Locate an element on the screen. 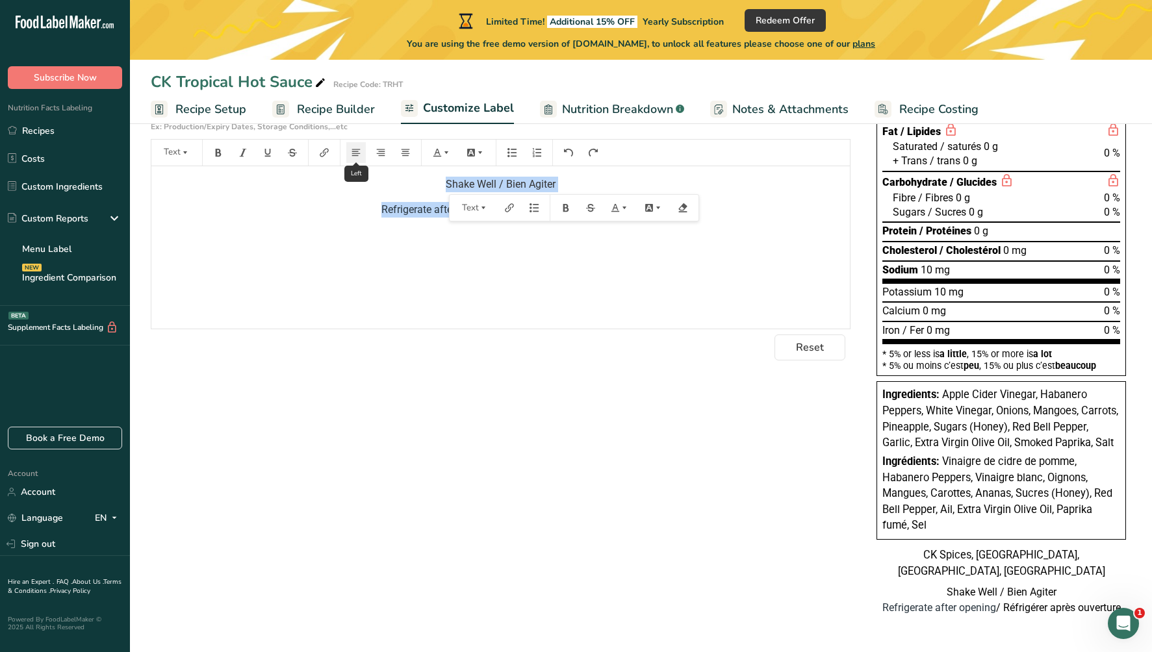  button: Reset is located at coordinates (810, 348).